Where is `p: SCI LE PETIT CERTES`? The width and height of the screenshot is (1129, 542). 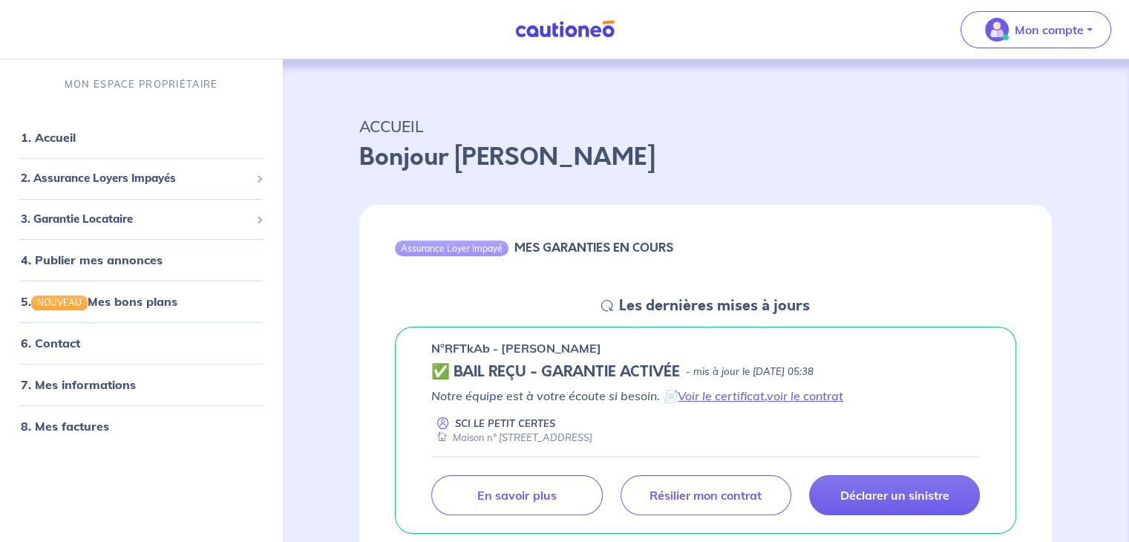
p: SCI LE PETIT CERTES is located at coordinates (505, 423).